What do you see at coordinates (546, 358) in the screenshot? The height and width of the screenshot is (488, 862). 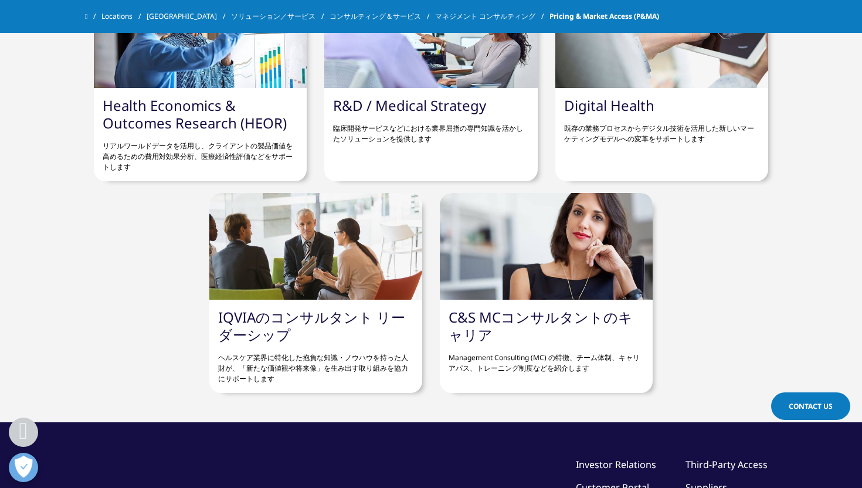 I see `p: Management Consulting (MC) の特徴、チーム体制、キャリアパス、トレーニング制度などを紹介します` at bounding box center [546, 358].